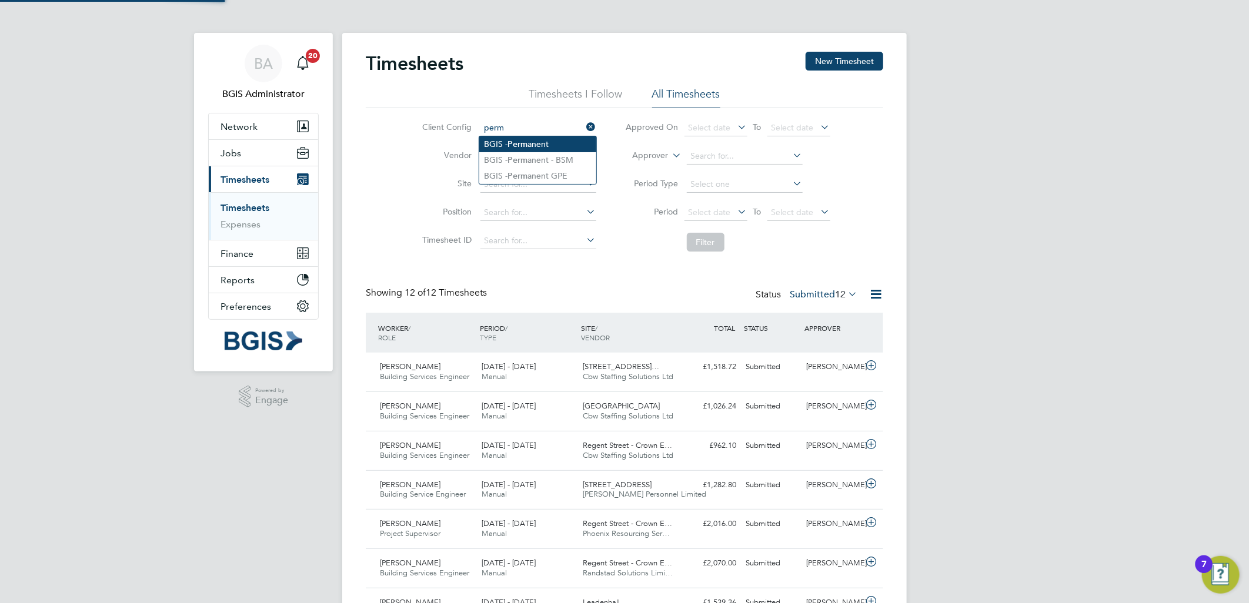 This screenshot has height=603, width=1249. What do you see at coordinates (263, 126) in the screenshot?
I see `button: Network` at bounding box center [263, 126].